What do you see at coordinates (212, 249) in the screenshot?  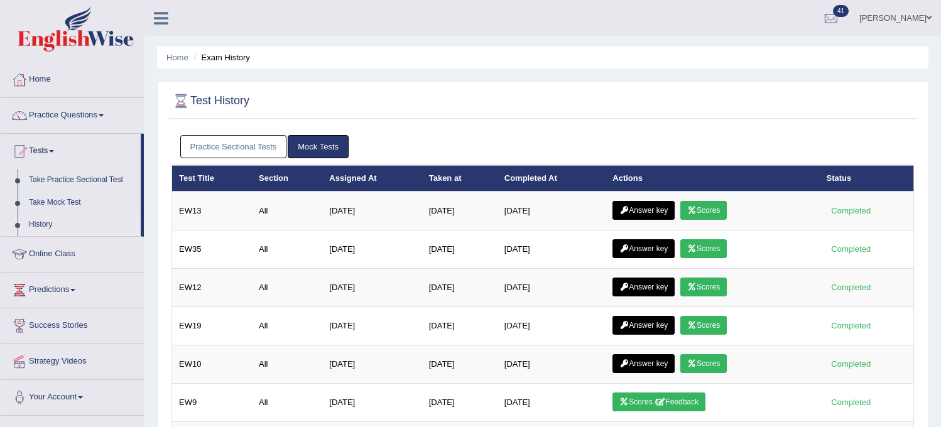 I see `td: EW35` at bounding box center [212, 249].